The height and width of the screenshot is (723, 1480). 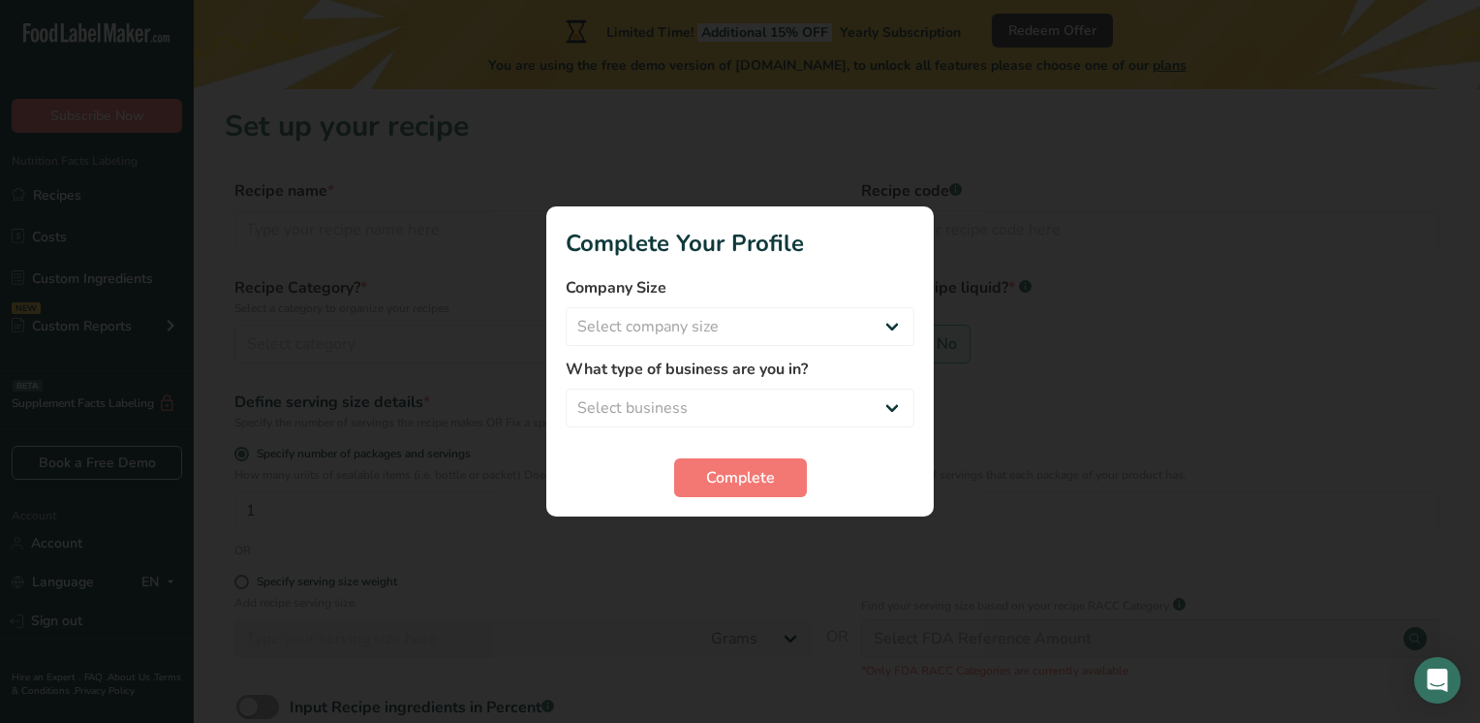 I want to click on button: Complete, so click(x=740, y=478).